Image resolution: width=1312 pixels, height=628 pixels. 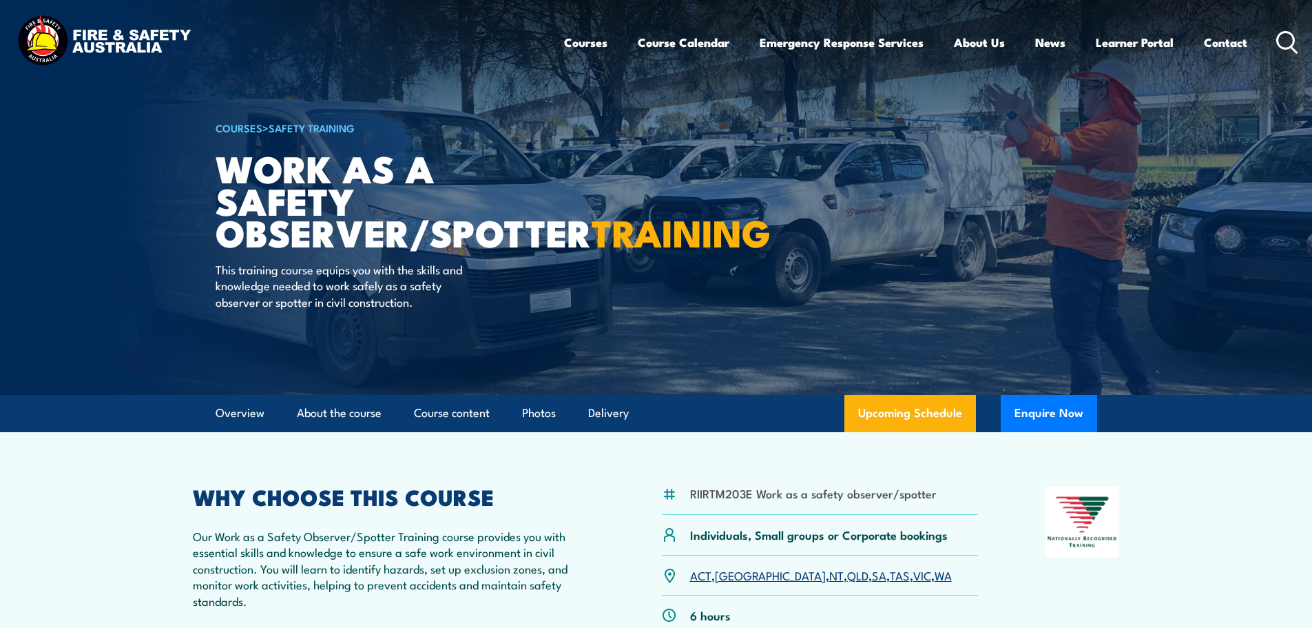 What do you see at coordinates (1083, 522) in the screenshot?
I see `img: Nationally Recognised Training logo.` at bounding box center [1083, 522].